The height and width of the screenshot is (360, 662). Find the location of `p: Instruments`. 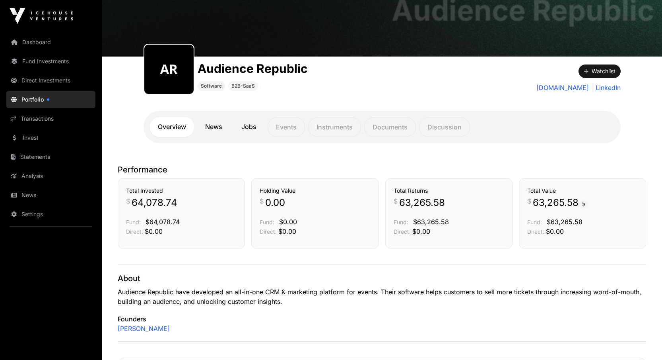

p: Instruments is located at coordinates (335, 127).